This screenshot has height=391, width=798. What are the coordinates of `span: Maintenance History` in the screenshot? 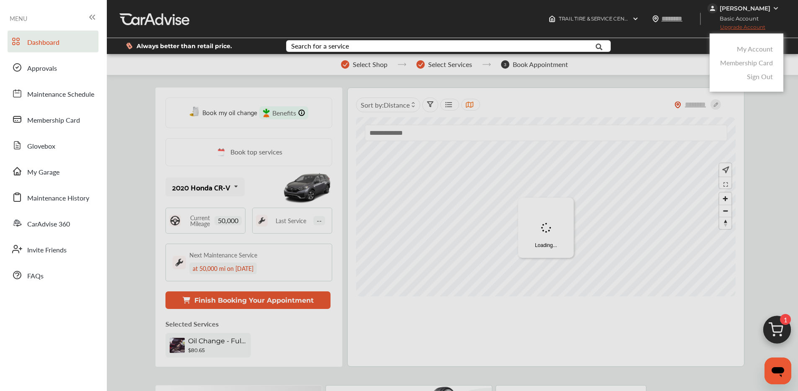 It's located at (58, 198).